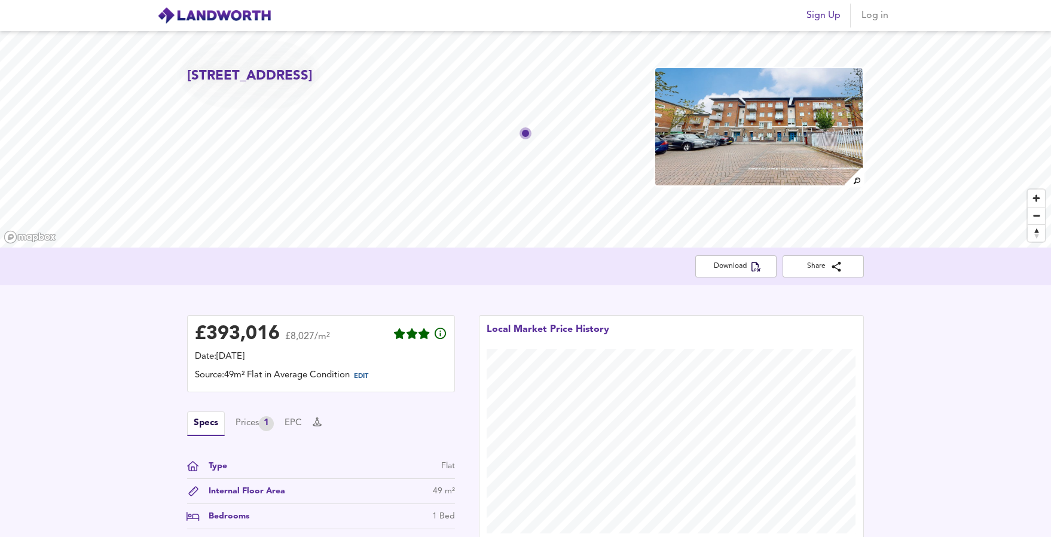 The height and width of the screenshot is (537, 1051). Describe the element at coordinates (443, 516) in the screenshot. I see `div: 1 Bed` at that location.